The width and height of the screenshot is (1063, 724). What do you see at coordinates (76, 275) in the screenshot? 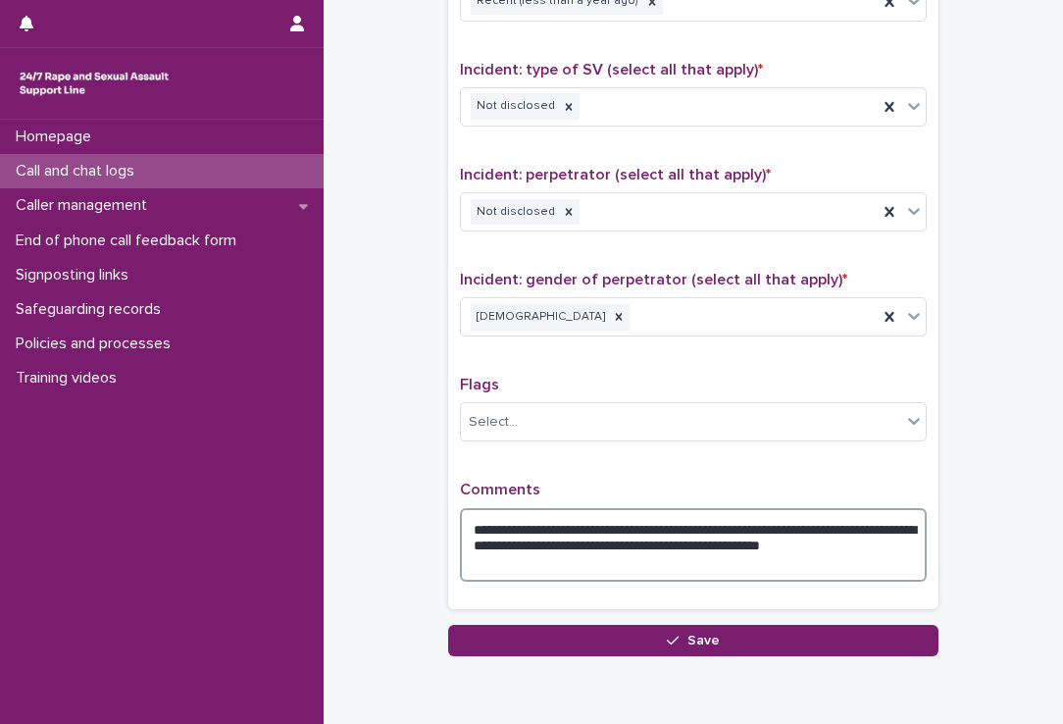
I see `p: Signposting links` at bounding box center [76, 275].